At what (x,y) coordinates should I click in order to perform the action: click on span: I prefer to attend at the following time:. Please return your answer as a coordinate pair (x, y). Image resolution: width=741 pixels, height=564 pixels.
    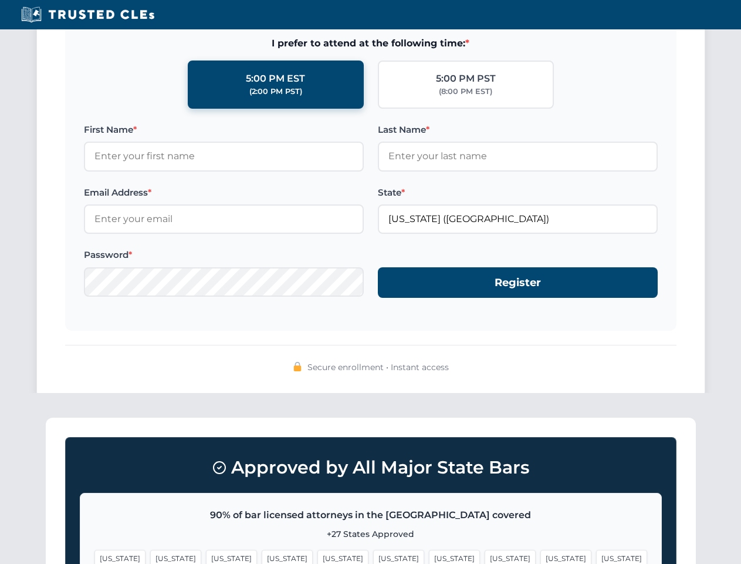
    Looking at the image, I should click on (371, 43).